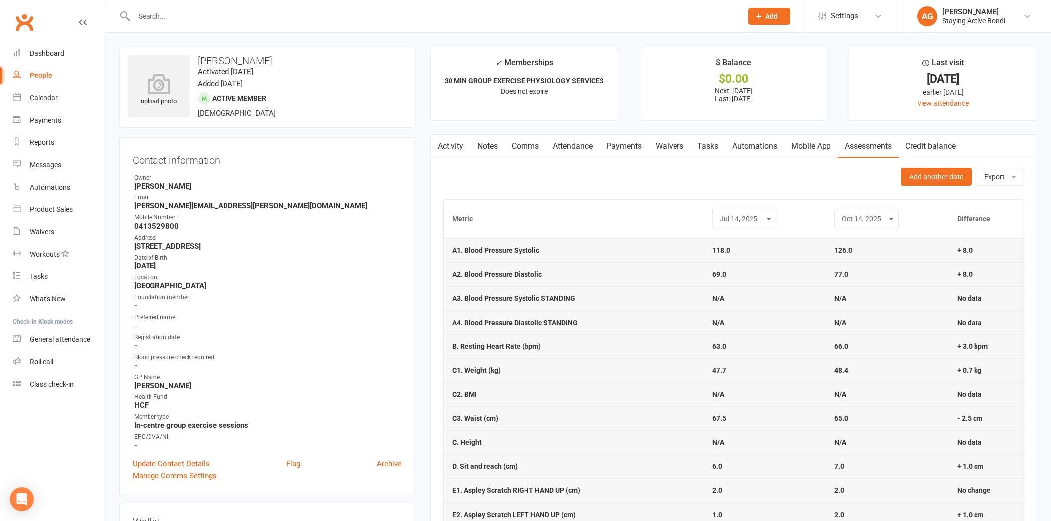 This screenshot has width=1051, height=521. What do you see at coordinates (524, 91) in the screenshot?
I see `span: Does not expire` at bounding box center [524, 91].